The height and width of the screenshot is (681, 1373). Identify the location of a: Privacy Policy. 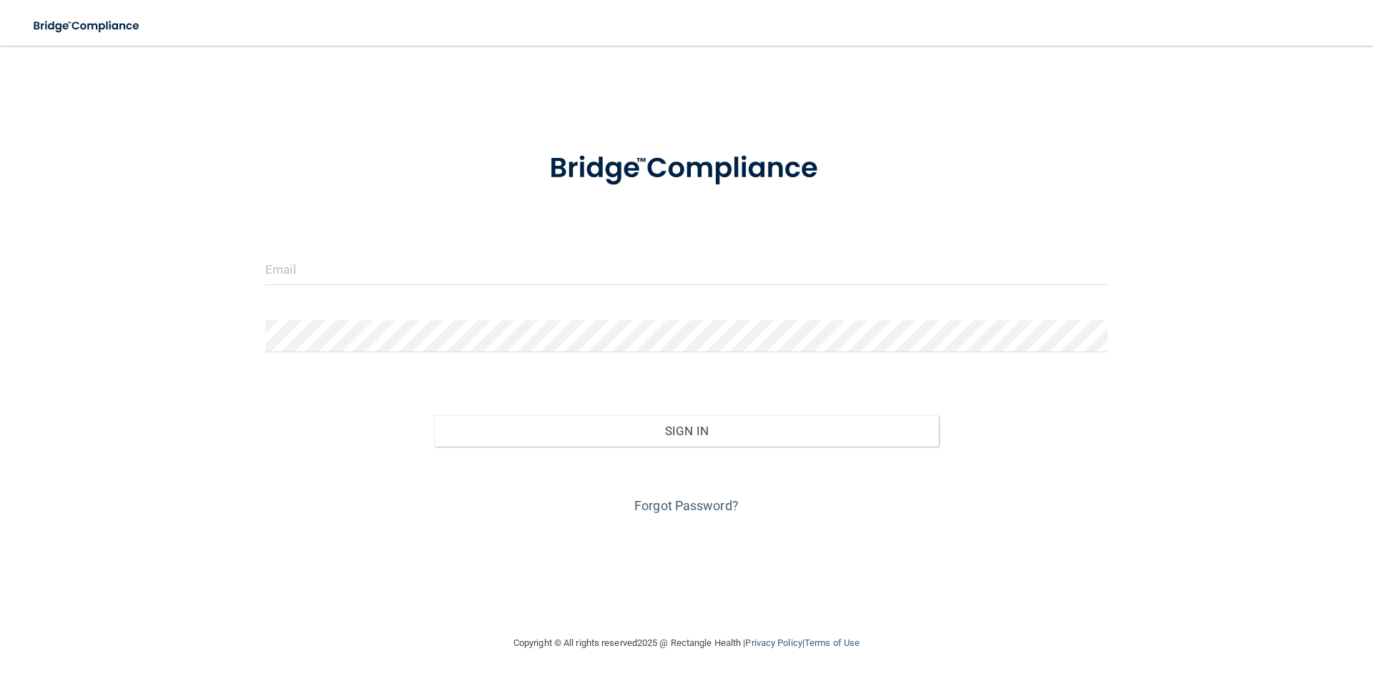
(773, 643).